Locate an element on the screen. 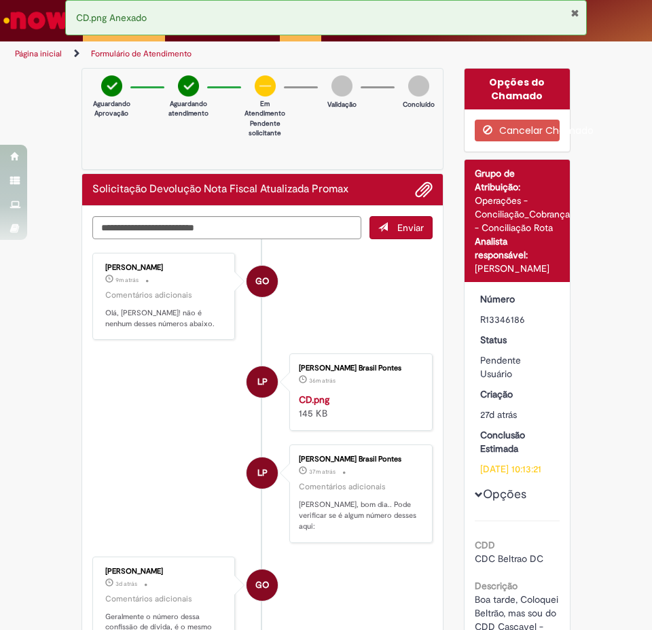  div: 01/08/2025 15:03:48 is located at coordinates (518, 415).